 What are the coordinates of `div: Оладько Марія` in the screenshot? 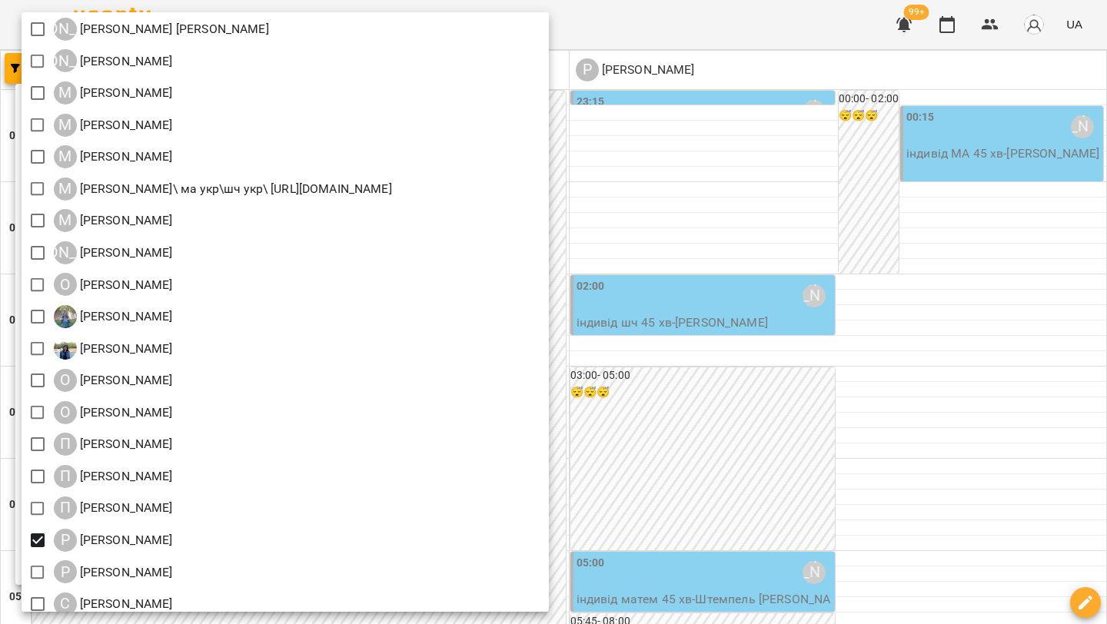 It's located at (113, 317).